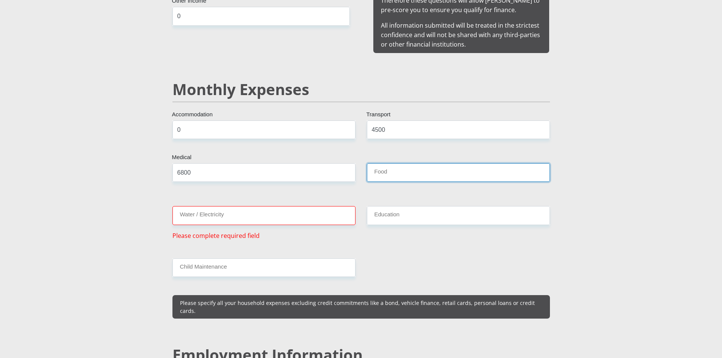  Describe the element at coordinates (264, 268) in the screenshot. I see `input: Expenses - Child Maintenance` at that location.